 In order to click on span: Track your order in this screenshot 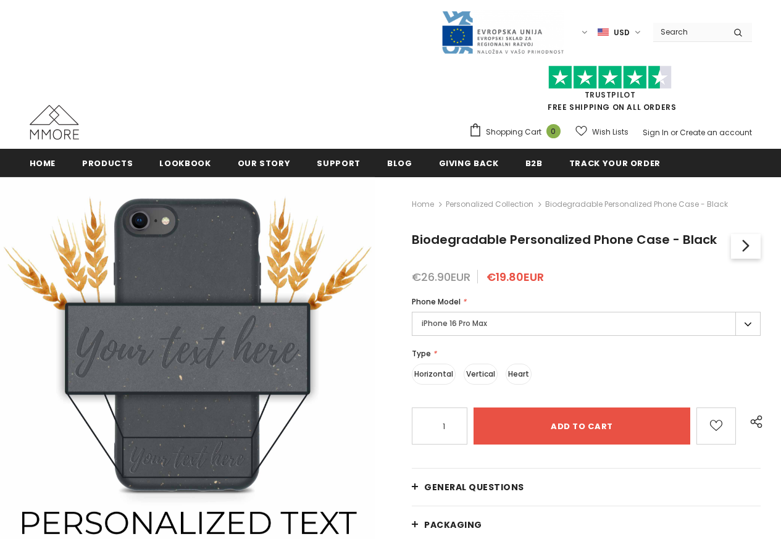, I will do `click(615, 163)`.